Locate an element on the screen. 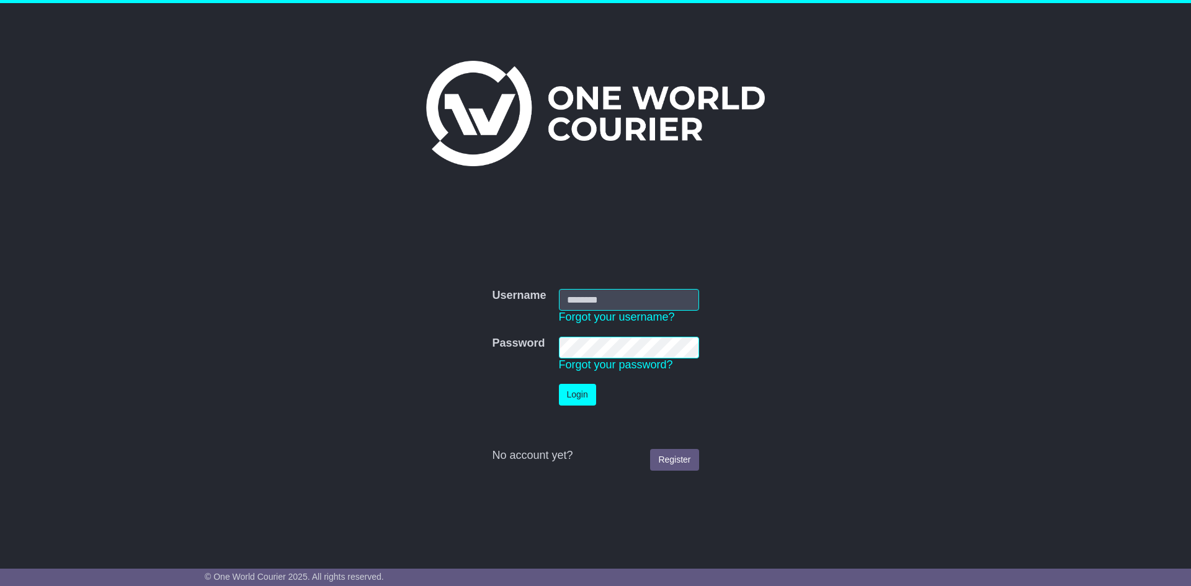 The height and width of the screenshot is (586, 1191). button: Login is located at coordinates (577, 394).